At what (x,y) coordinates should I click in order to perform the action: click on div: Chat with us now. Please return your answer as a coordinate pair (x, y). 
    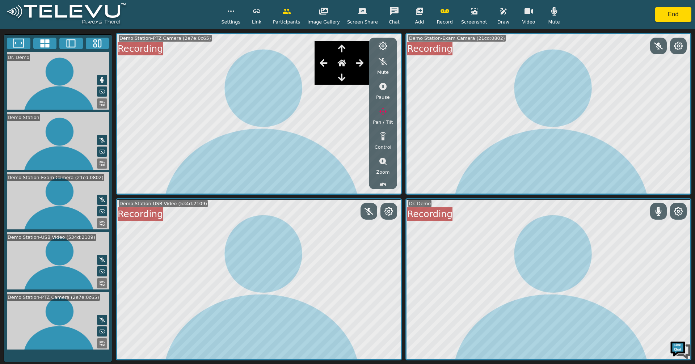
    Looking at the image, I should click on (80, 43).